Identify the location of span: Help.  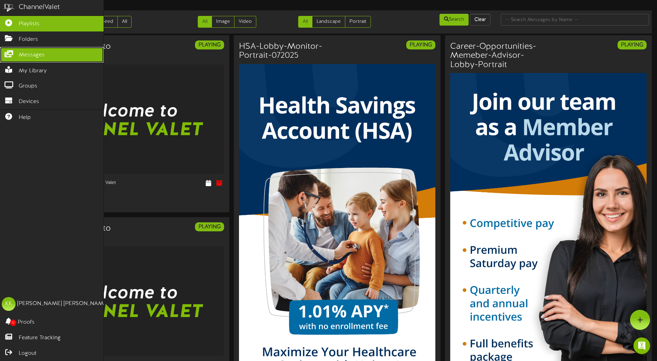
(25, 118).